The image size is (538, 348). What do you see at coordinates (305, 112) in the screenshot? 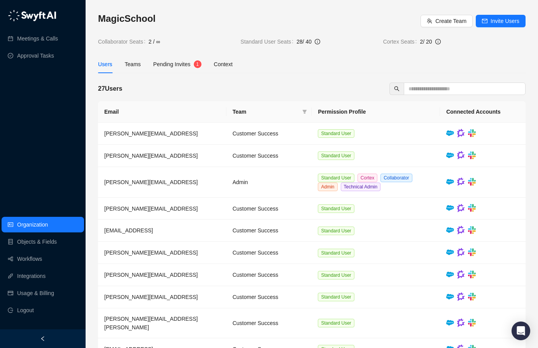
I see `span: filter` at bounding box center [305, 112].